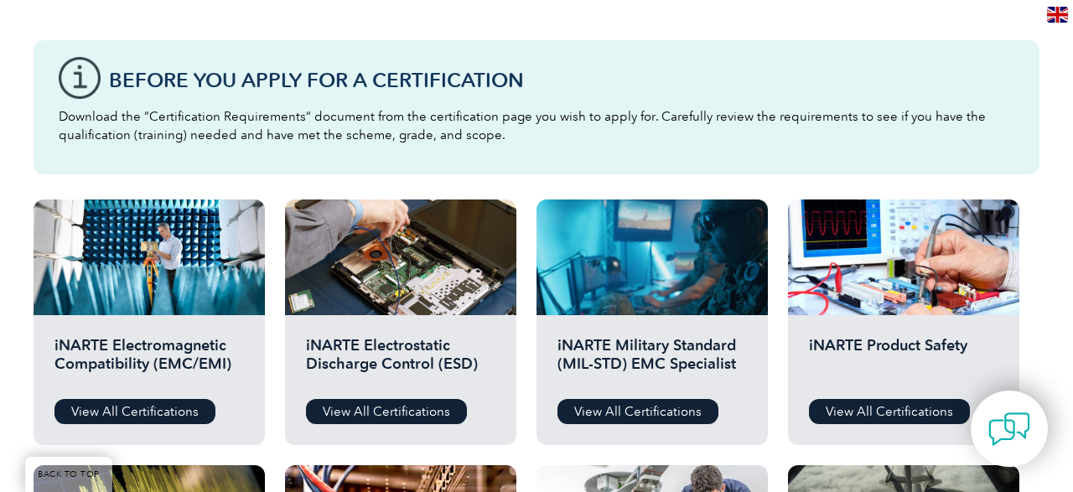 Image resolution: width=1073 pixels, height=492 pixels. Describe the element at coordinates (537, 126) in the screenshot. I see `p: Download the “Certification Requirements” document from the certification page you wish to apply ...` at that location.